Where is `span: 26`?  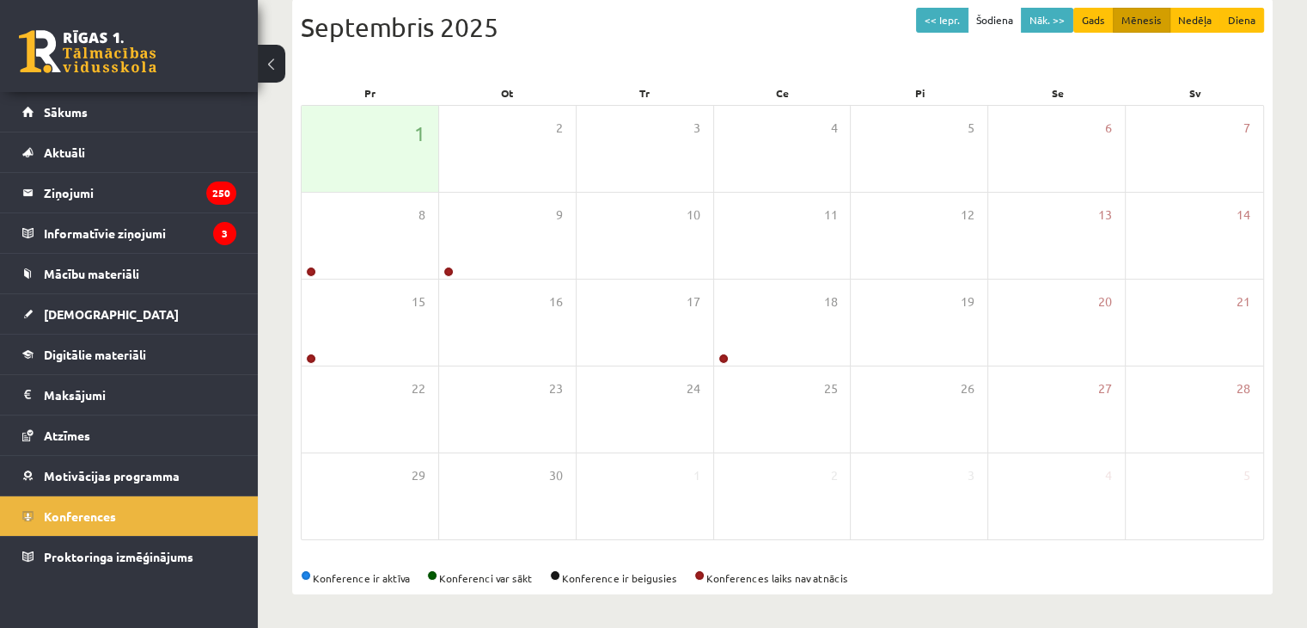 span: 26 is located at coordinates (968, 389).